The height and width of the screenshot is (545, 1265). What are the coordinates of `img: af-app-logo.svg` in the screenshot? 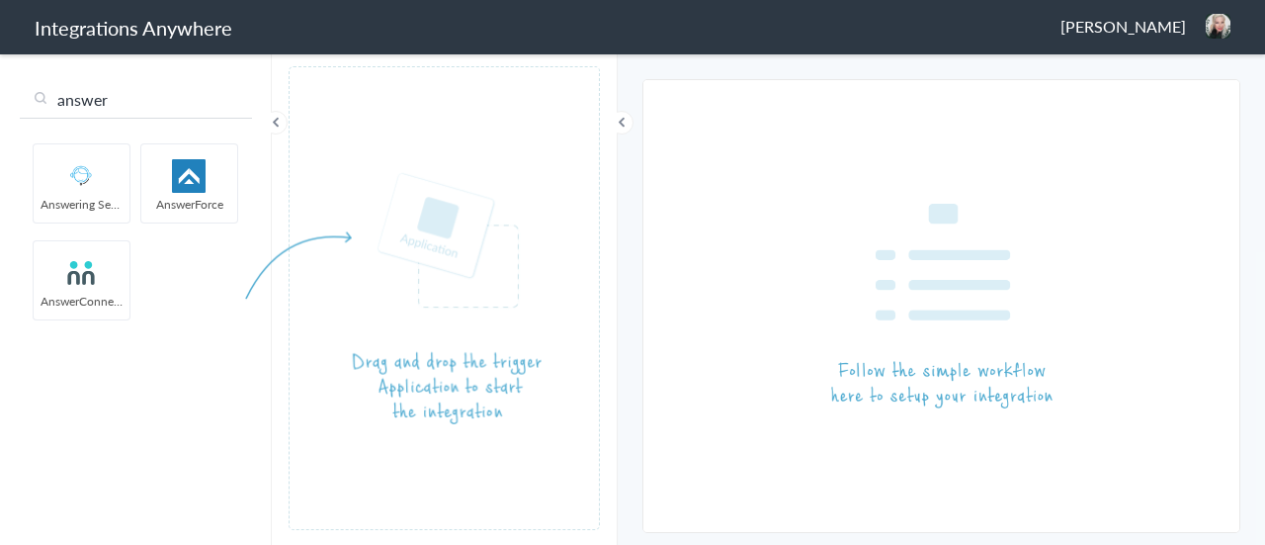 It's located at (189, 176).